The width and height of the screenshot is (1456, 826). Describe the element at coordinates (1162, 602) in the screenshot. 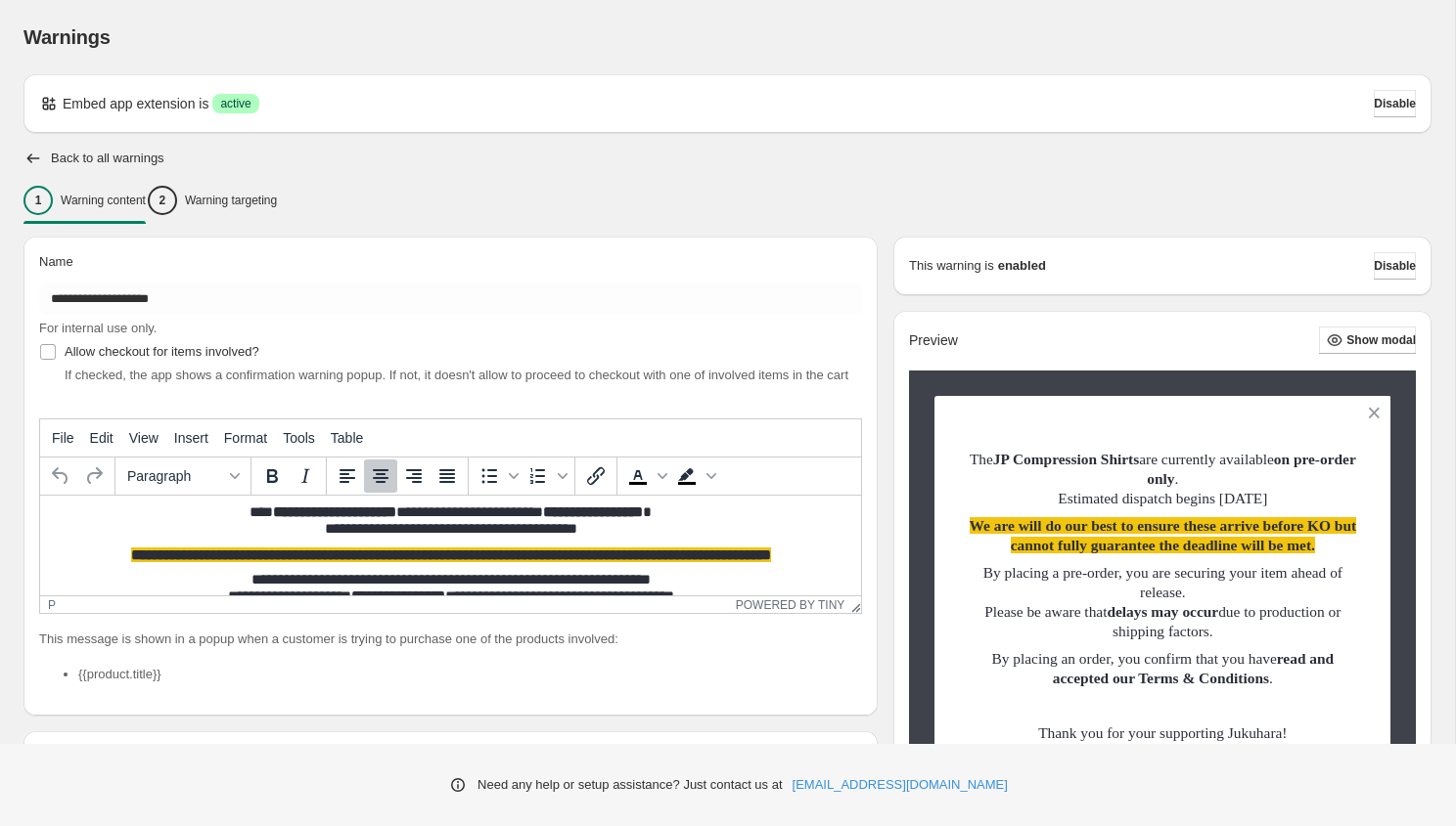

I see `p: By placing a pre-order, you are securing your item ahead of release. Please be aware that due to ...` at that location.